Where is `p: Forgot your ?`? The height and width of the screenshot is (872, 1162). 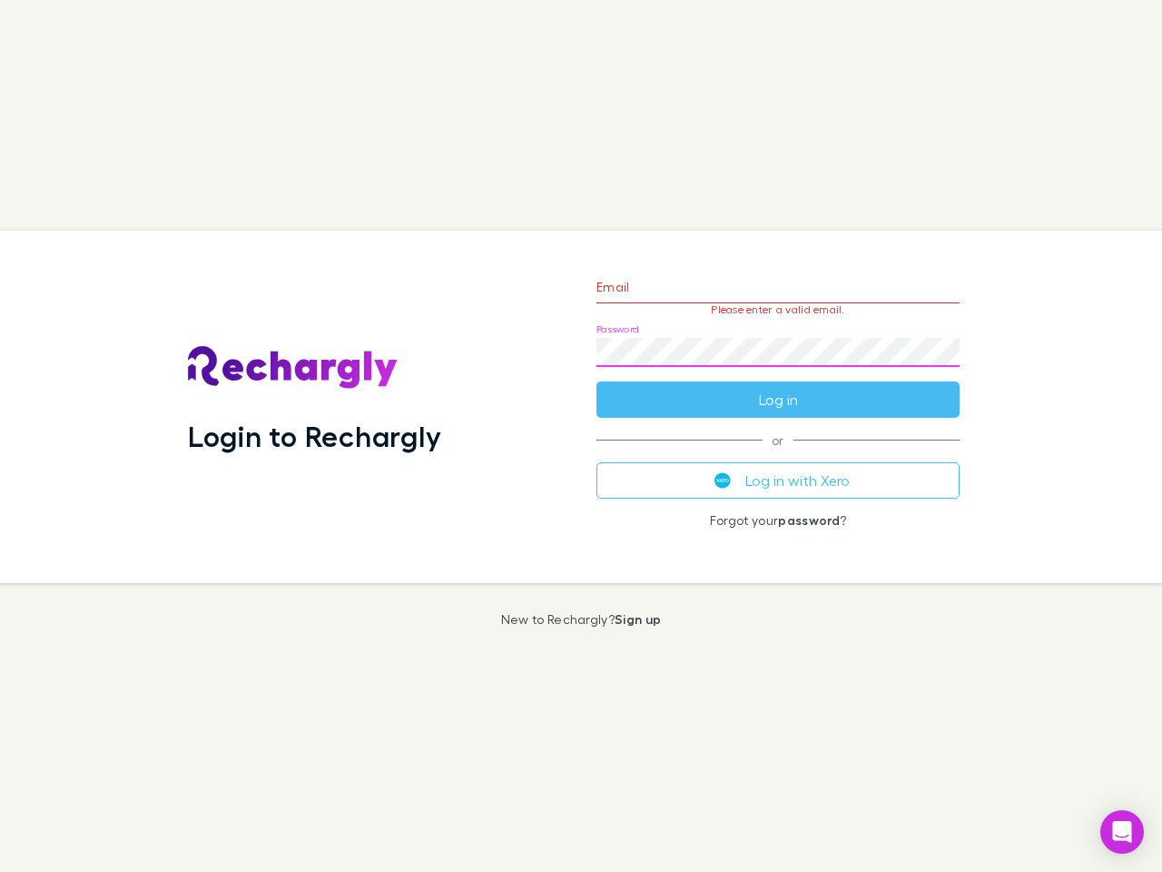 p: Forgot your ? is located at coordinates (778, 520).